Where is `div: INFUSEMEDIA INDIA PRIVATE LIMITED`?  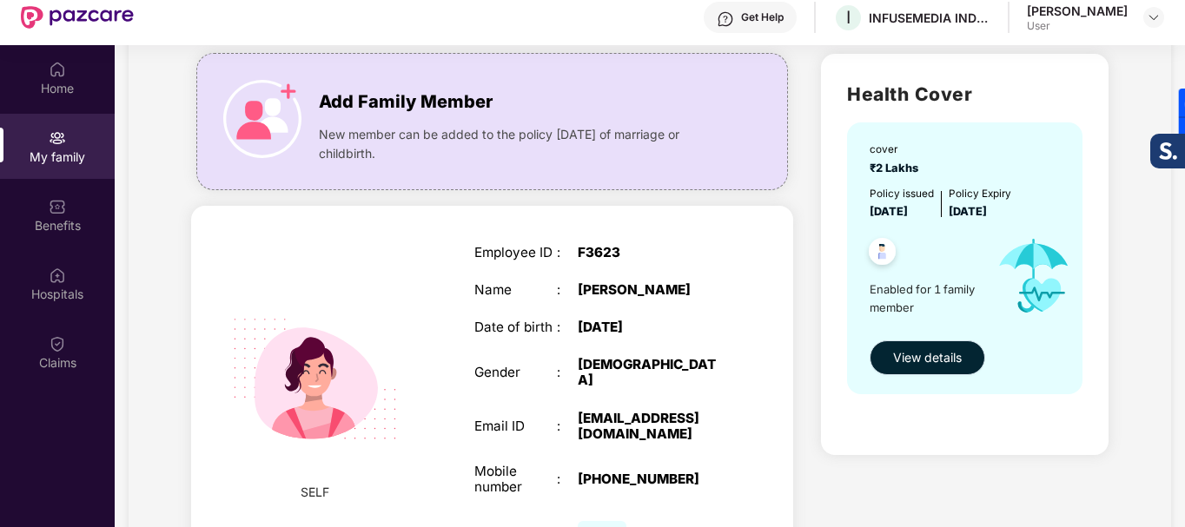
div: INFUSEMEDIA INDIA PRIVATE LIMITED is located at coordinates (930, 17).